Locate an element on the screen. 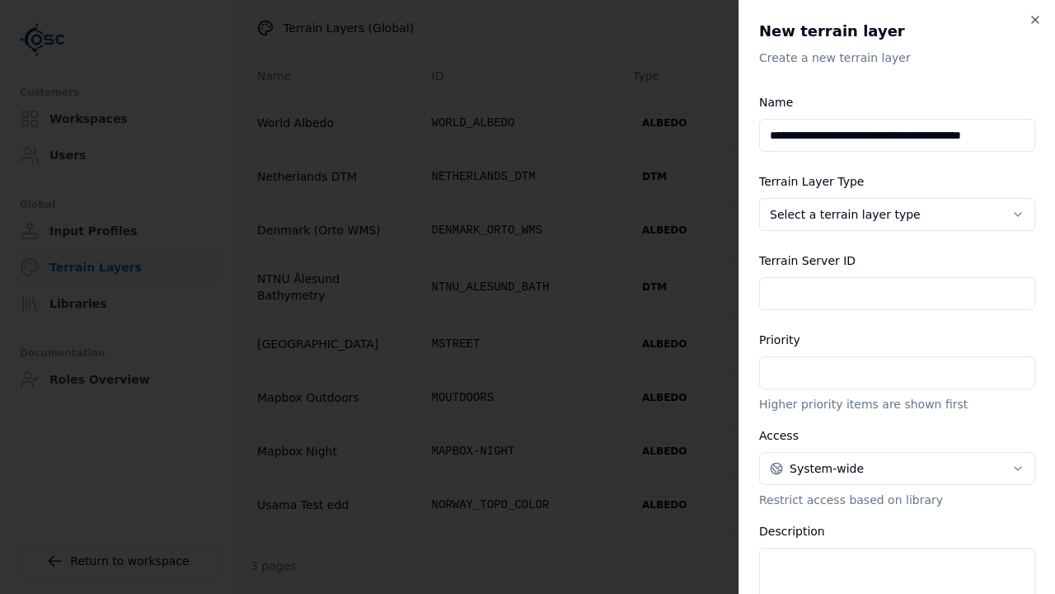 This screenshot has width=1055, height=594. label: Name is located at coordinates (776, 102).